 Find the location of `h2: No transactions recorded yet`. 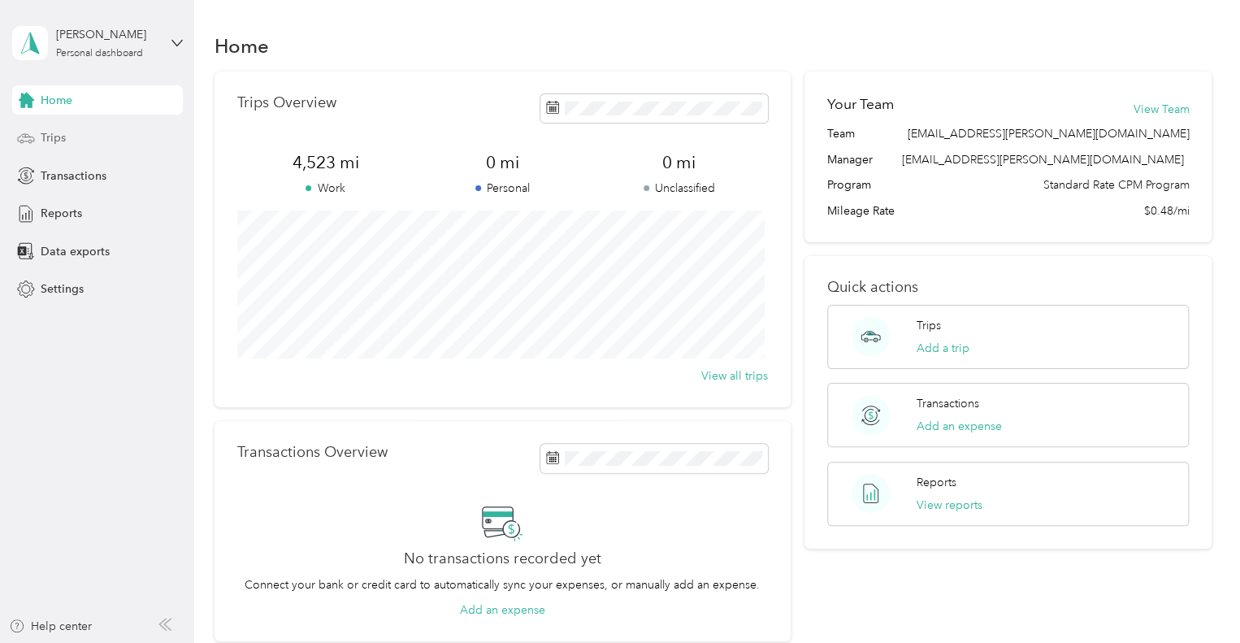

h2: No transactions recorded yet is located at coordinates (502, 558).